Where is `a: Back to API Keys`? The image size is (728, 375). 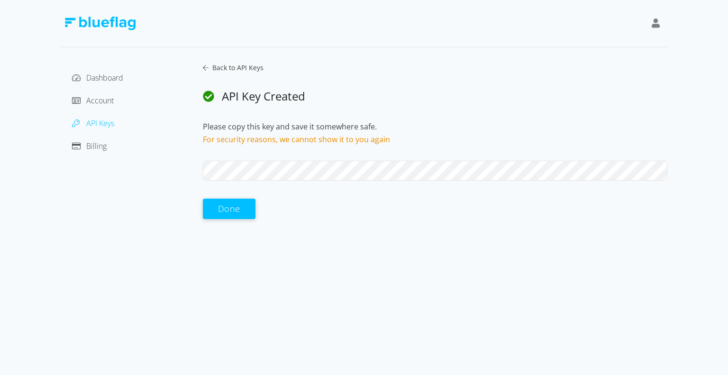 a: Back to API Keys is located at coordinates (435, 67).